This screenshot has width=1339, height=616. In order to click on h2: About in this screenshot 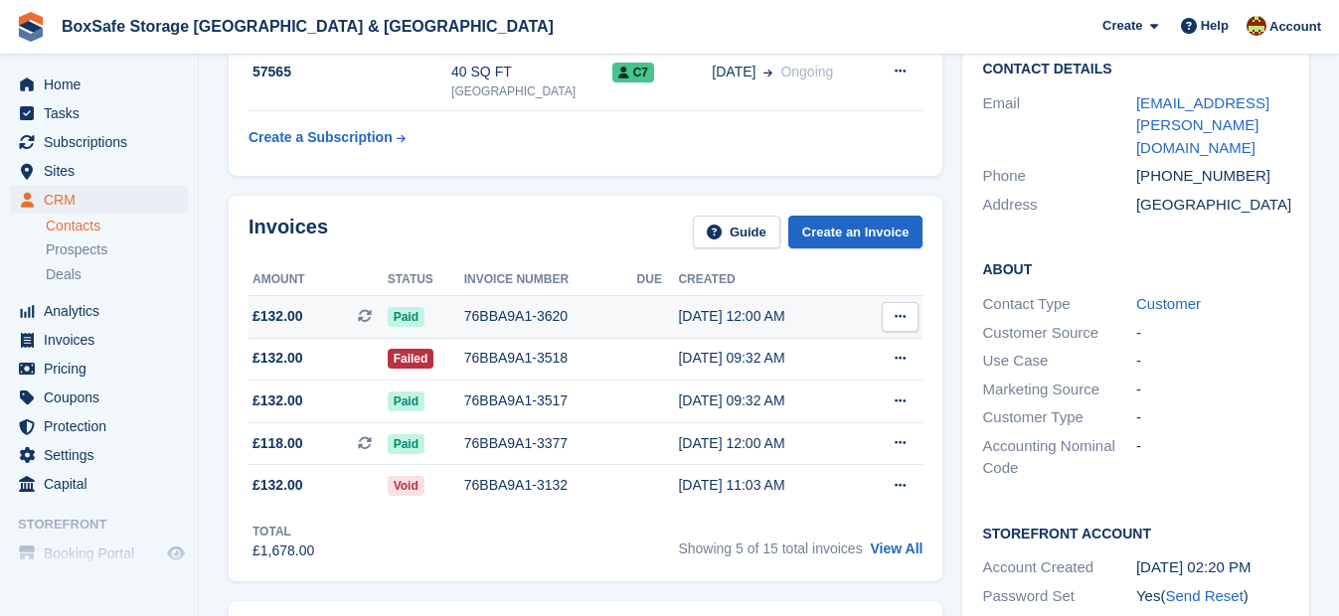, I will do `click(1135, 268)`.